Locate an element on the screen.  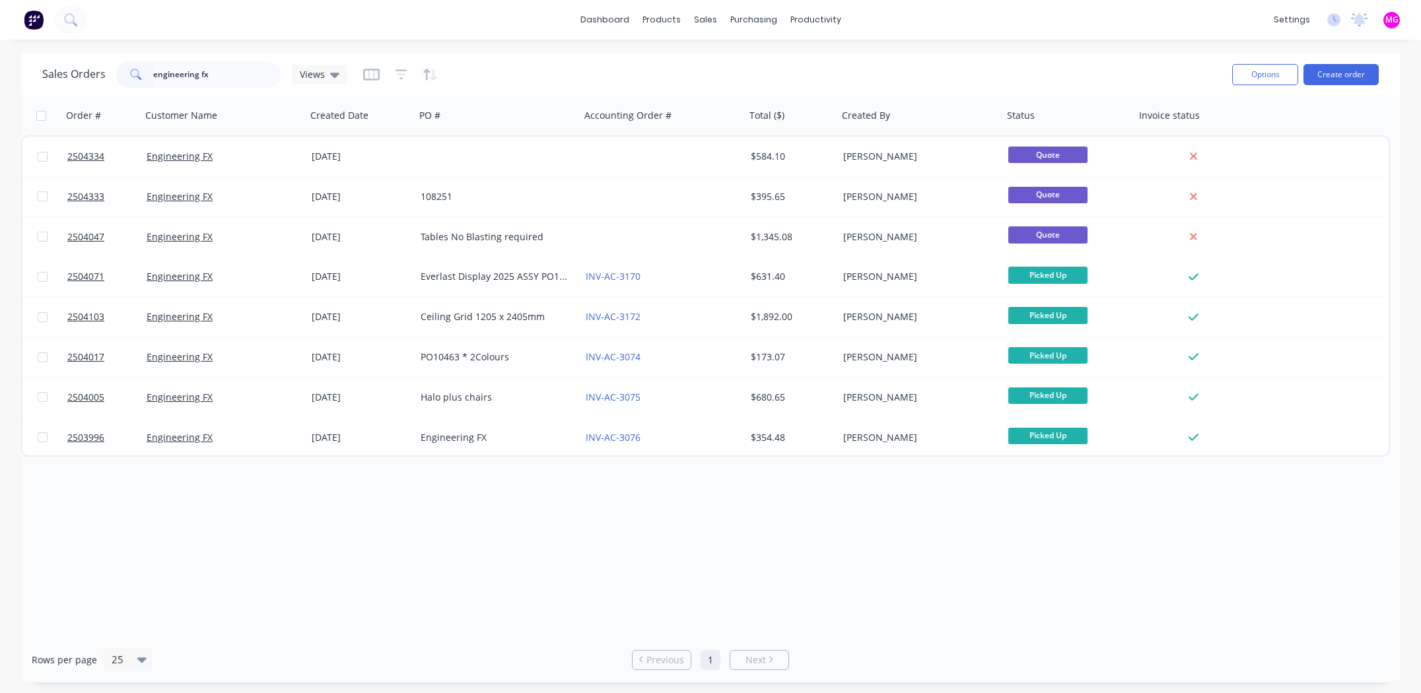
div: $395.65 is located at coordinates (790, 197).